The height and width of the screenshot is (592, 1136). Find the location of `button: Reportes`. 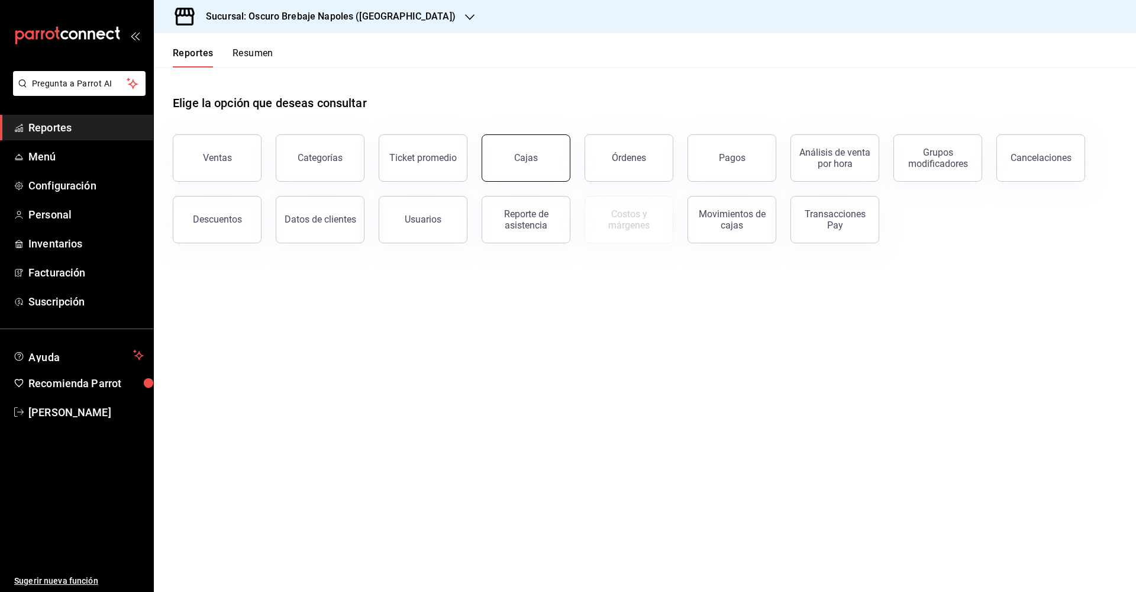

button: Reportes is located at coordinates (193, 57).